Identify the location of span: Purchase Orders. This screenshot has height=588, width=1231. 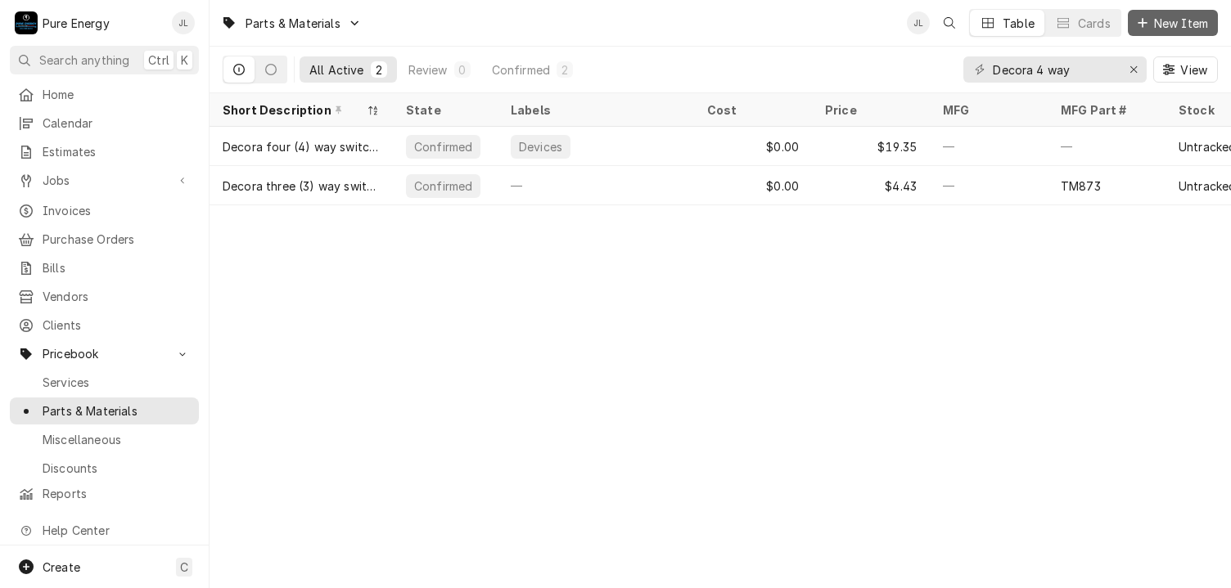
(116, 239).